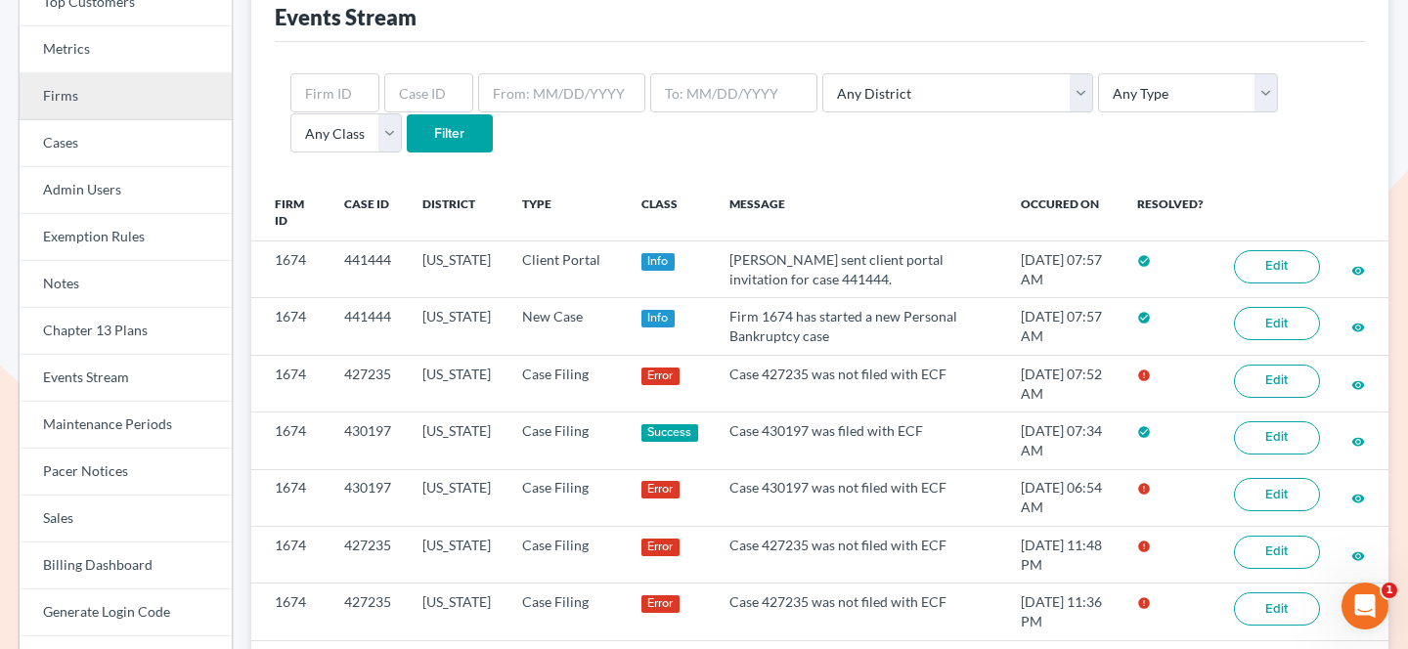  I want to click on th: Type, so click(566, 213).